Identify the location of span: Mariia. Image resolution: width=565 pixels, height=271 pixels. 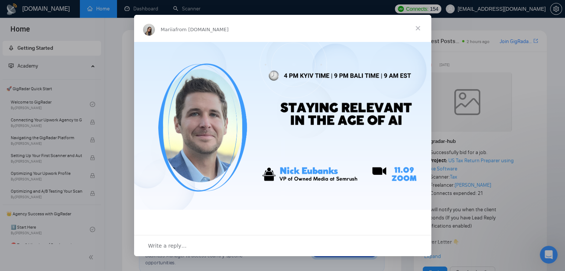
(168, 29).